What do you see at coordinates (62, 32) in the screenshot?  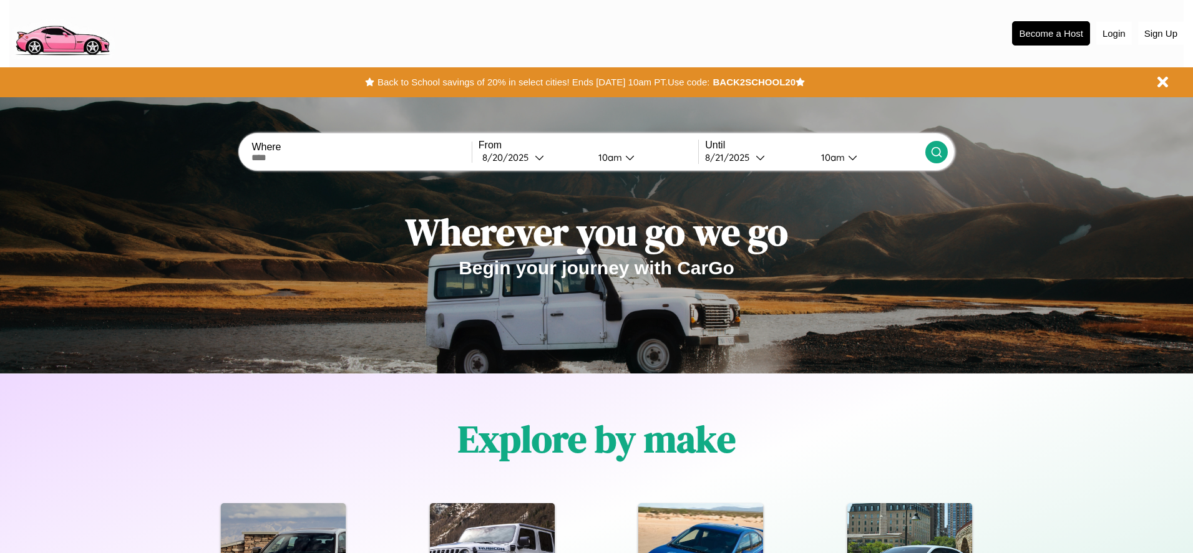 I see `img: logo` at bounding box center [62, 32].